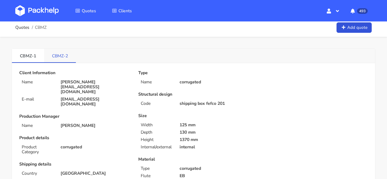 This screenshot has width=387, height=179. I want to click on p: 125 mm, so click(214, 125).